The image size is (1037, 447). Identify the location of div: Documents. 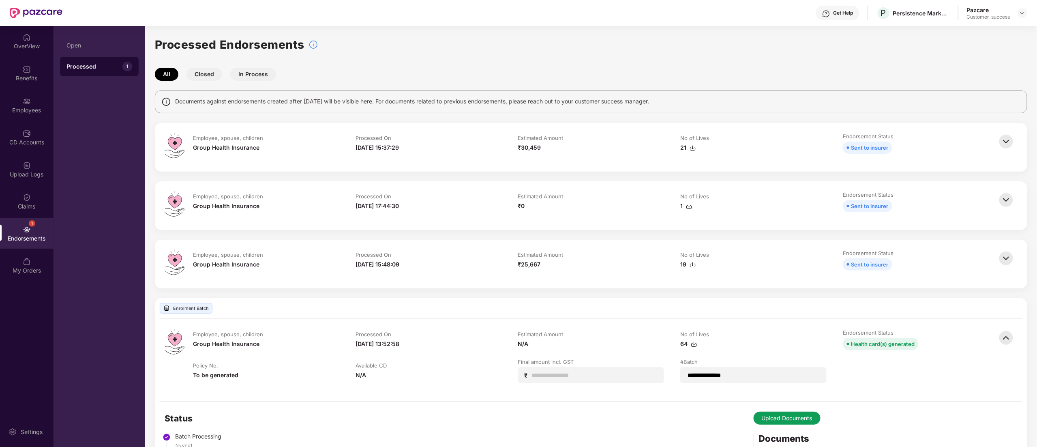
(884, 438).